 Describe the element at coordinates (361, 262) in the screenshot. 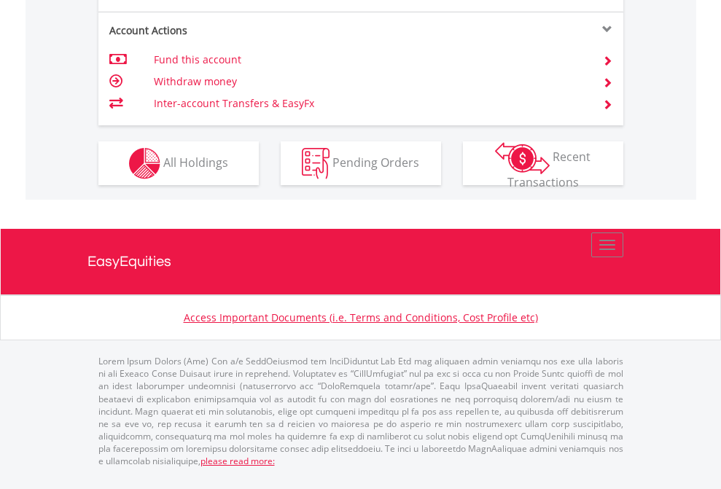

I see `a: EasyEquities` at that location.